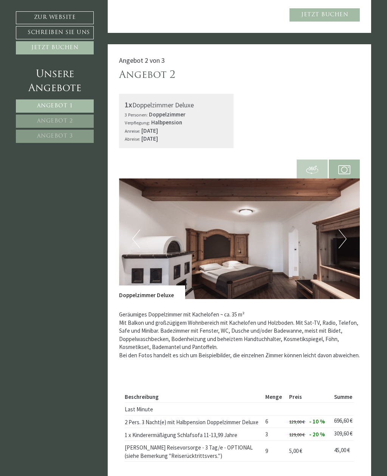 The width and height of the screenshot is (387, 476). Describe the element at coordinates (296, 451) in the screenshot. I see `span: 5,00 €` at that location.